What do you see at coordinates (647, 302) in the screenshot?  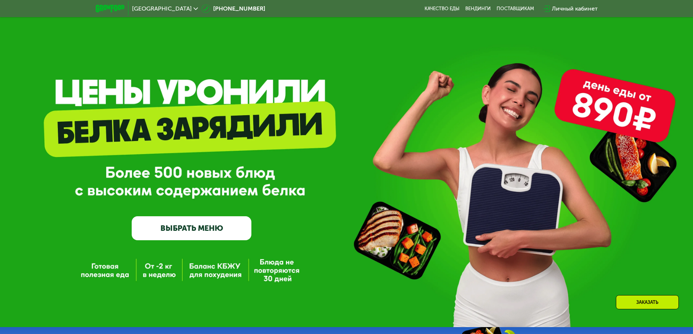 I see `div: Заказать` at bounding box center [647, 302].